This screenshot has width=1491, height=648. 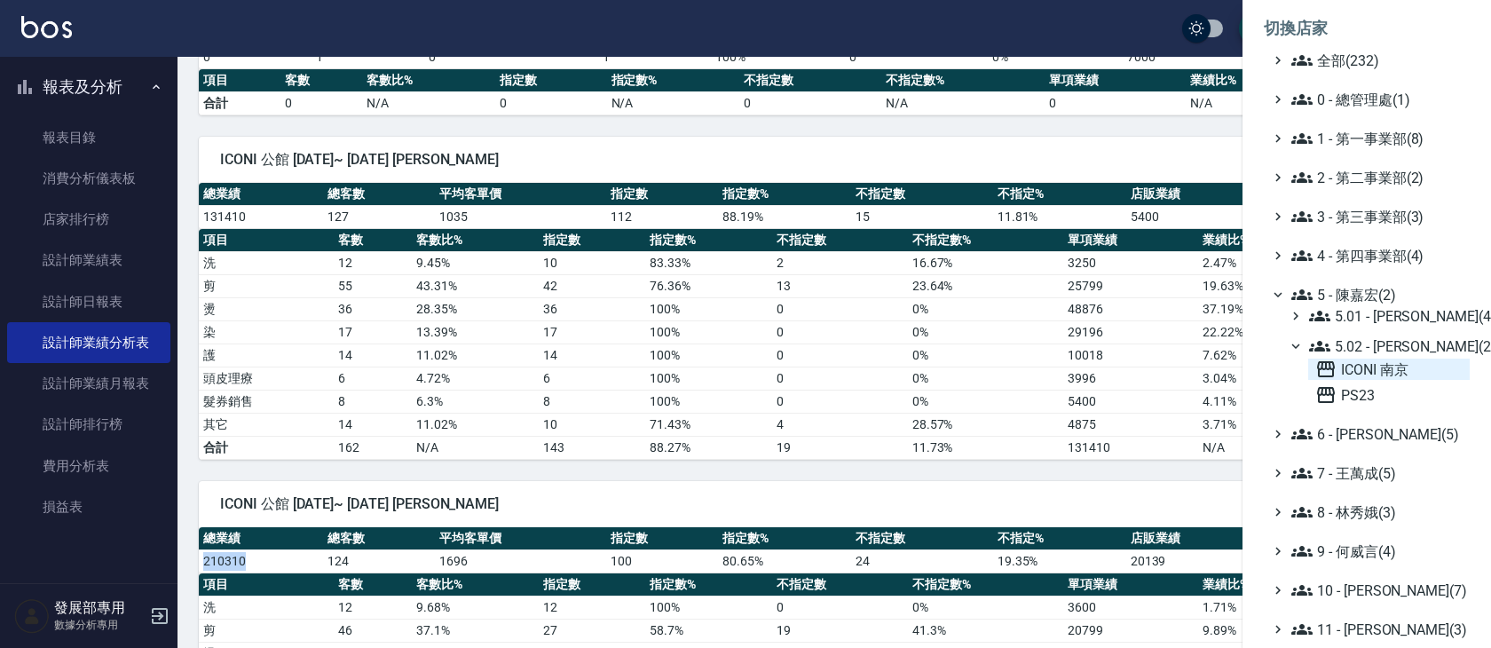 What do you see at coordinates (1389, 369) in the screenshot?
I see `span: ICONI 南京` at bounding box center [1389, 369].